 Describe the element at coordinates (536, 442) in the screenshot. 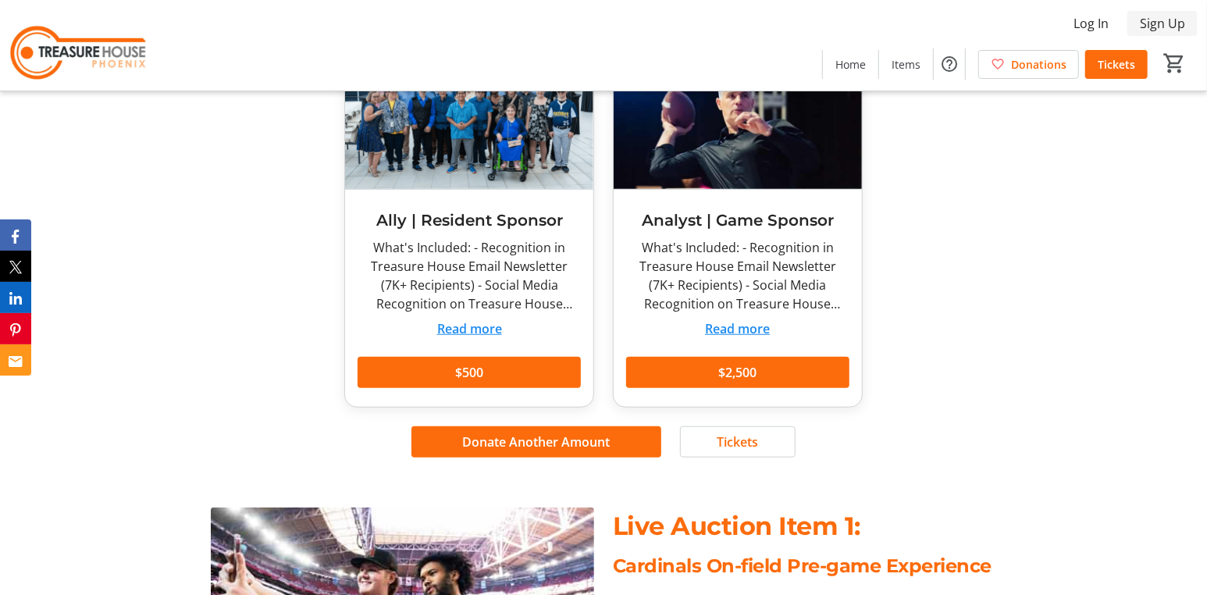

I see `button: Donate Another Amount` at that location.